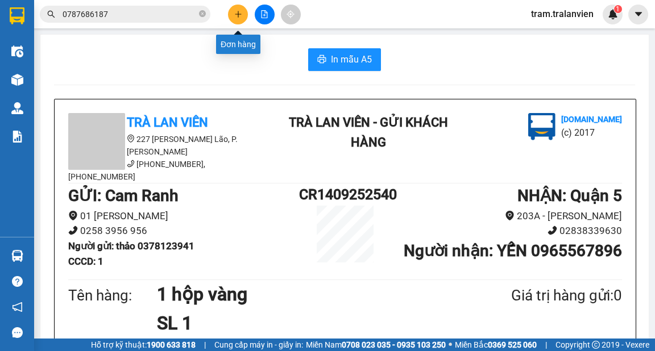 The width and height of the screenshot is (655, 351). Describe the element at coordinates (639, 14) in the screenshot. I see `span: caret-down` at that location.